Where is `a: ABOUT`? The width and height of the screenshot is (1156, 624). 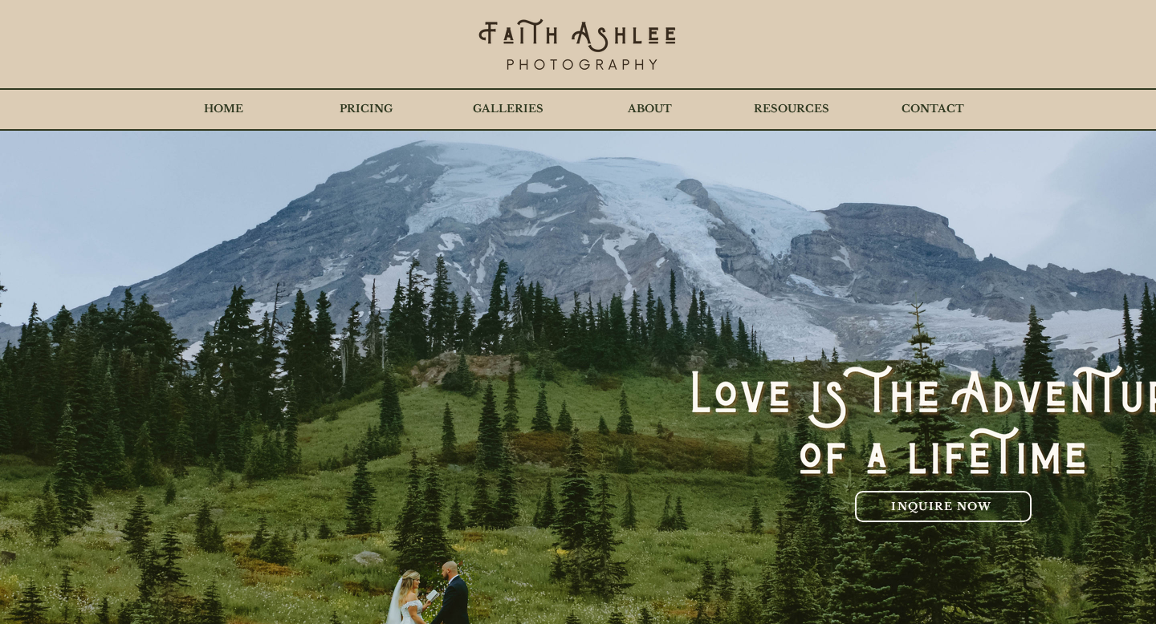 a: ABOUT is located at coordinates (649, 109).